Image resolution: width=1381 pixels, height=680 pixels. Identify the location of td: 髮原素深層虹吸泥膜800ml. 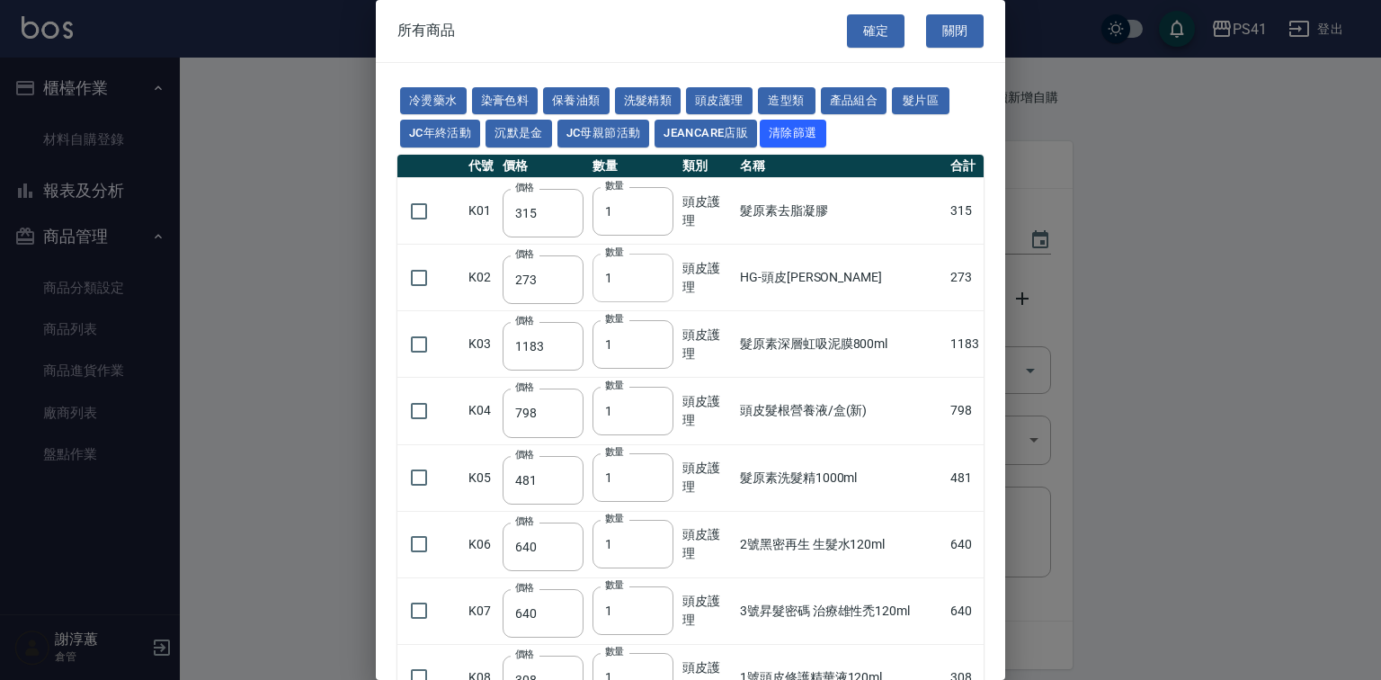
(840, 344).